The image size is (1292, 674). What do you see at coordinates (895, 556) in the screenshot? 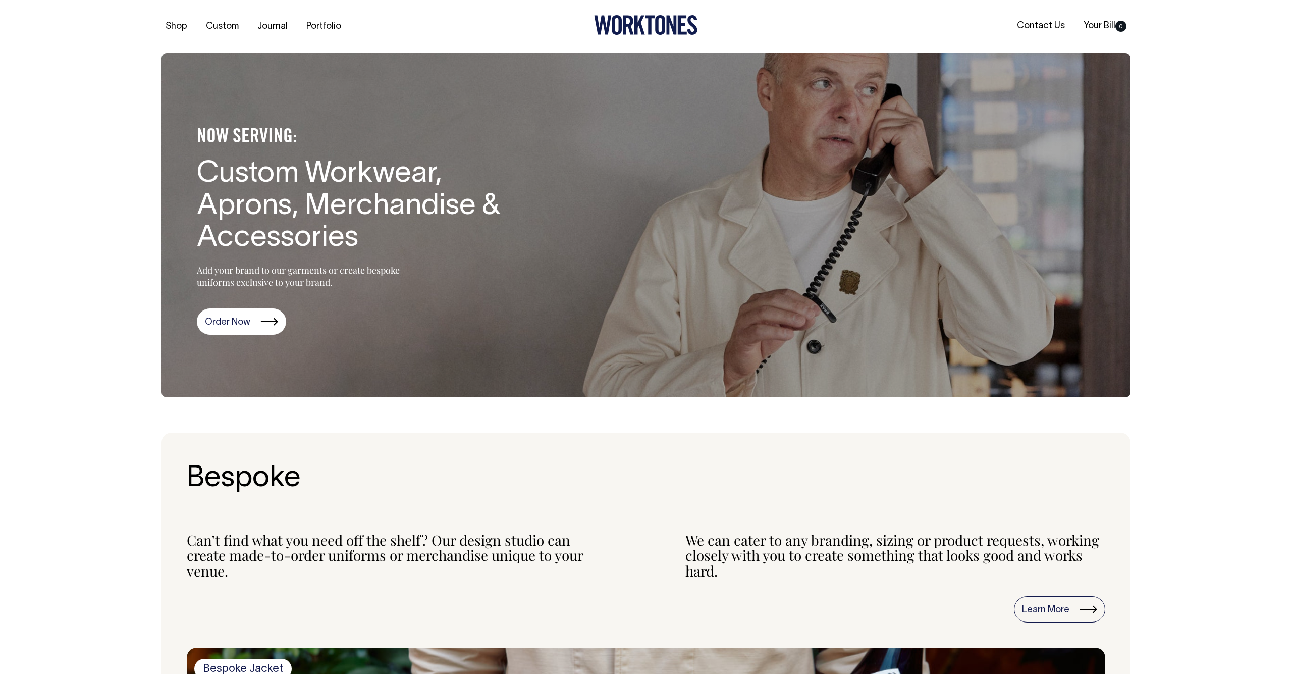
I see `div: We can cater to any branding, sizing or product requests, working closely with you to create some...` at bounding box center [895, 556].